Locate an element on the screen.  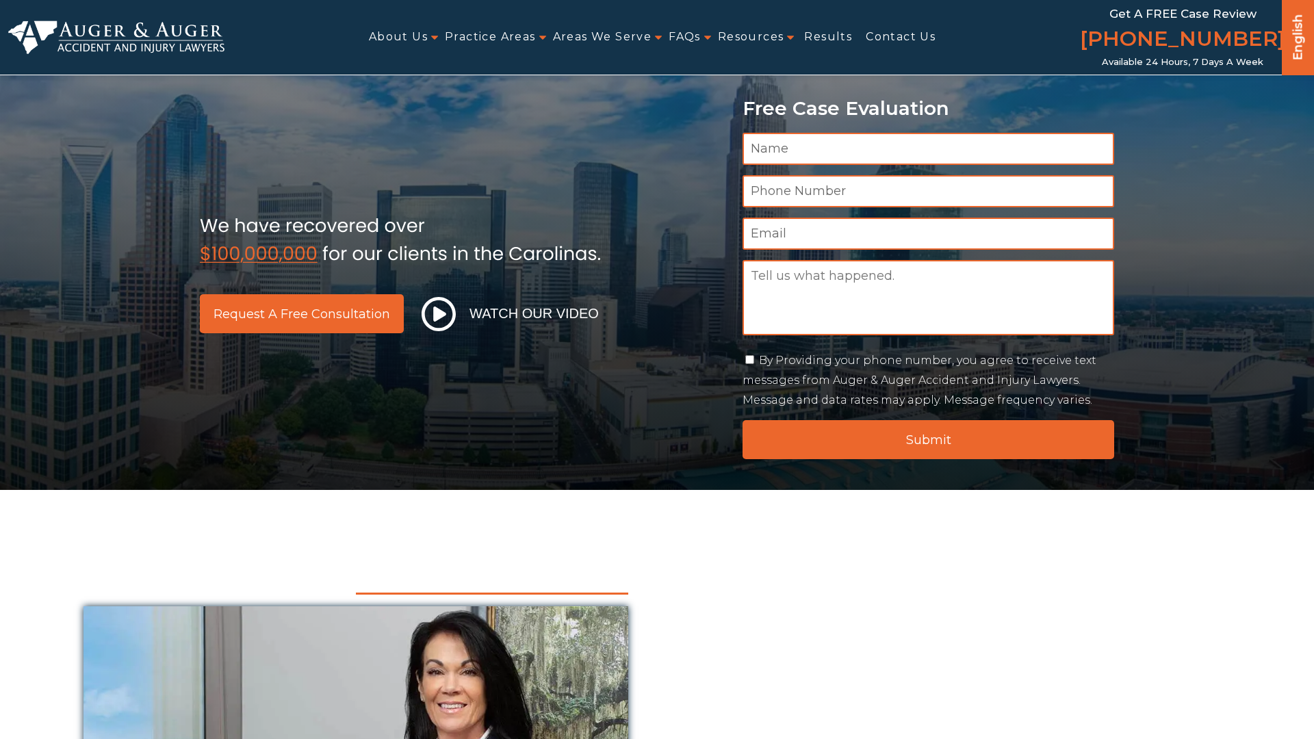
input: Name is located at coordinates (928, 149).